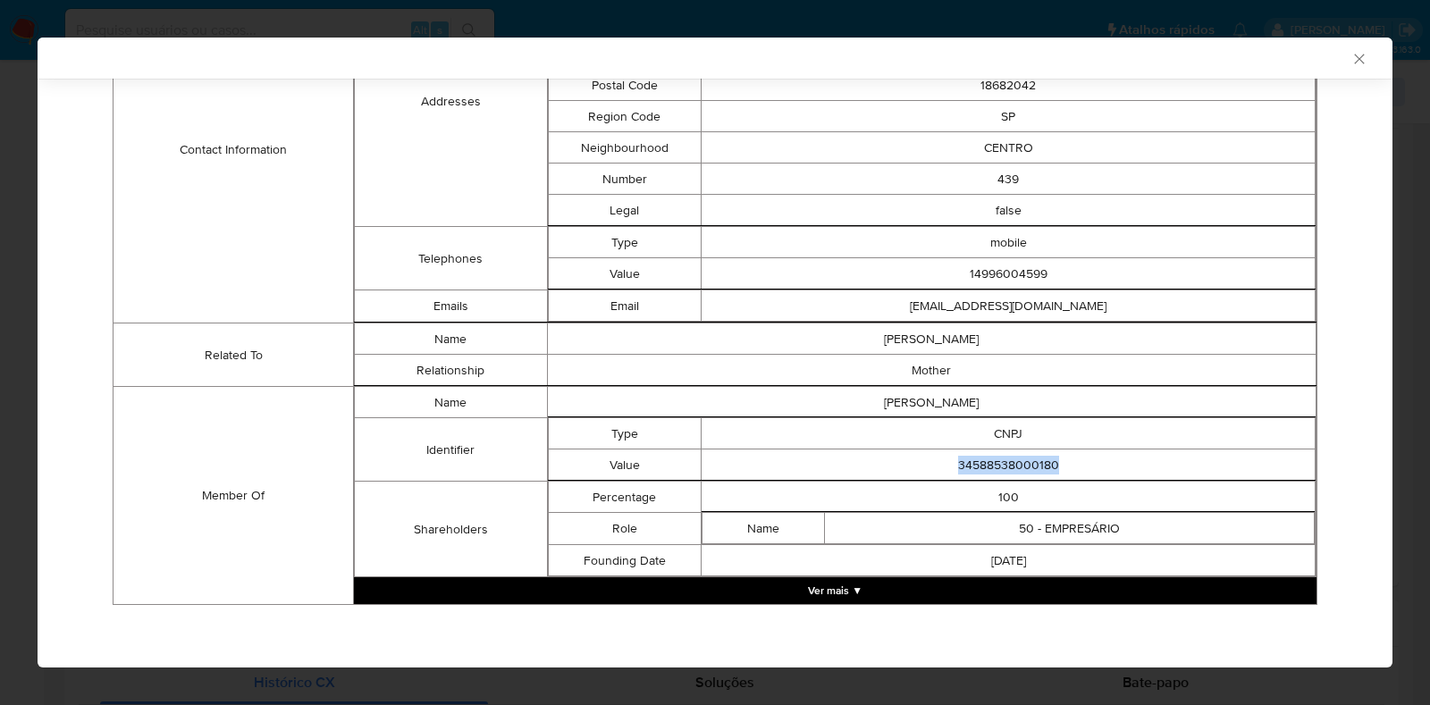 This screenshot has height=705, width=1430. What do you see at coordinates (625, 497) in the screenshot?
I see `td: Percentage` at bounding box center [625, 497].